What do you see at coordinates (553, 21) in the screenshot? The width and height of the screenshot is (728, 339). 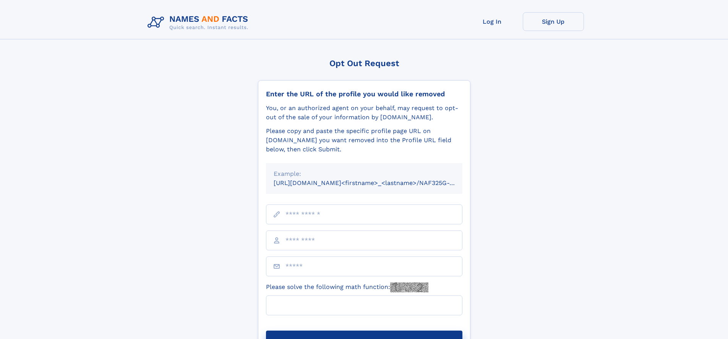 I see `a: Sign Up` at bounding box center [553, 21].